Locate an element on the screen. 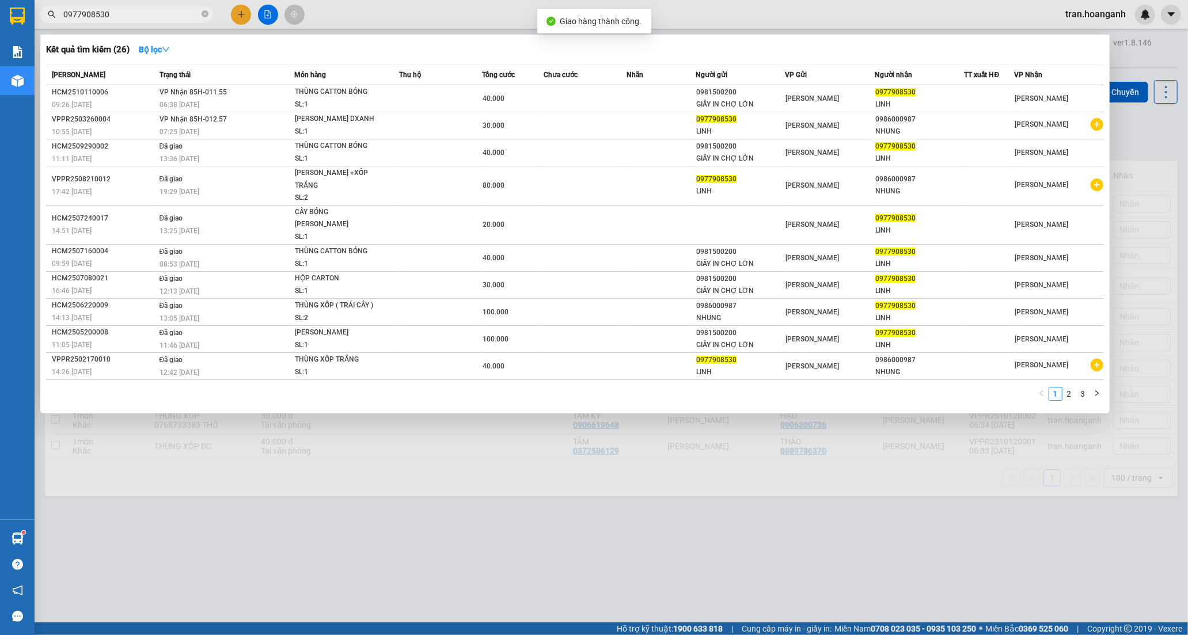 The image size is (1188, 635). div: HCM2507080021 is located at coordinates (104, 278).